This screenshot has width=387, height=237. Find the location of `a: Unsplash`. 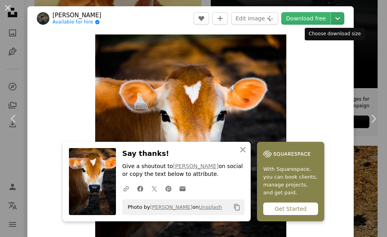

a: Unsplash is located at coordinates (210, 207).